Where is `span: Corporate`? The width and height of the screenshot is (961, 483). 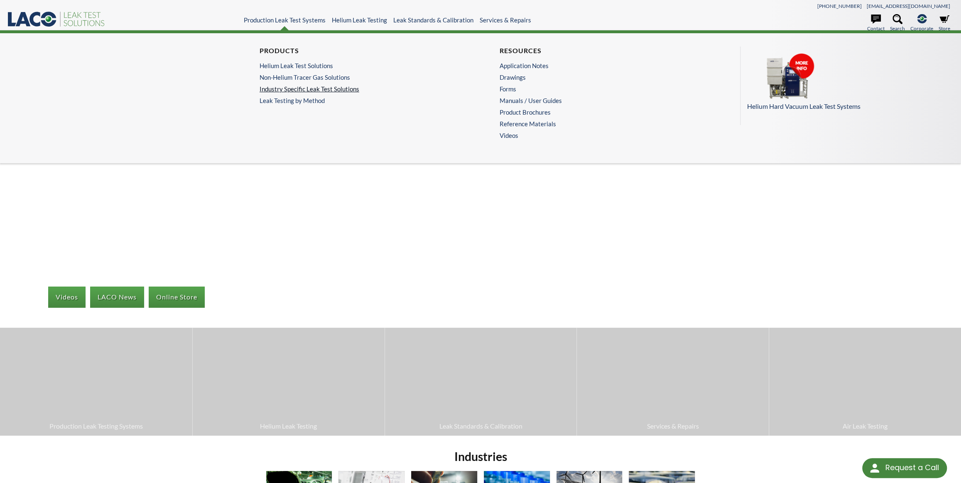
span: Corporate is located at coordinates (922, 28).